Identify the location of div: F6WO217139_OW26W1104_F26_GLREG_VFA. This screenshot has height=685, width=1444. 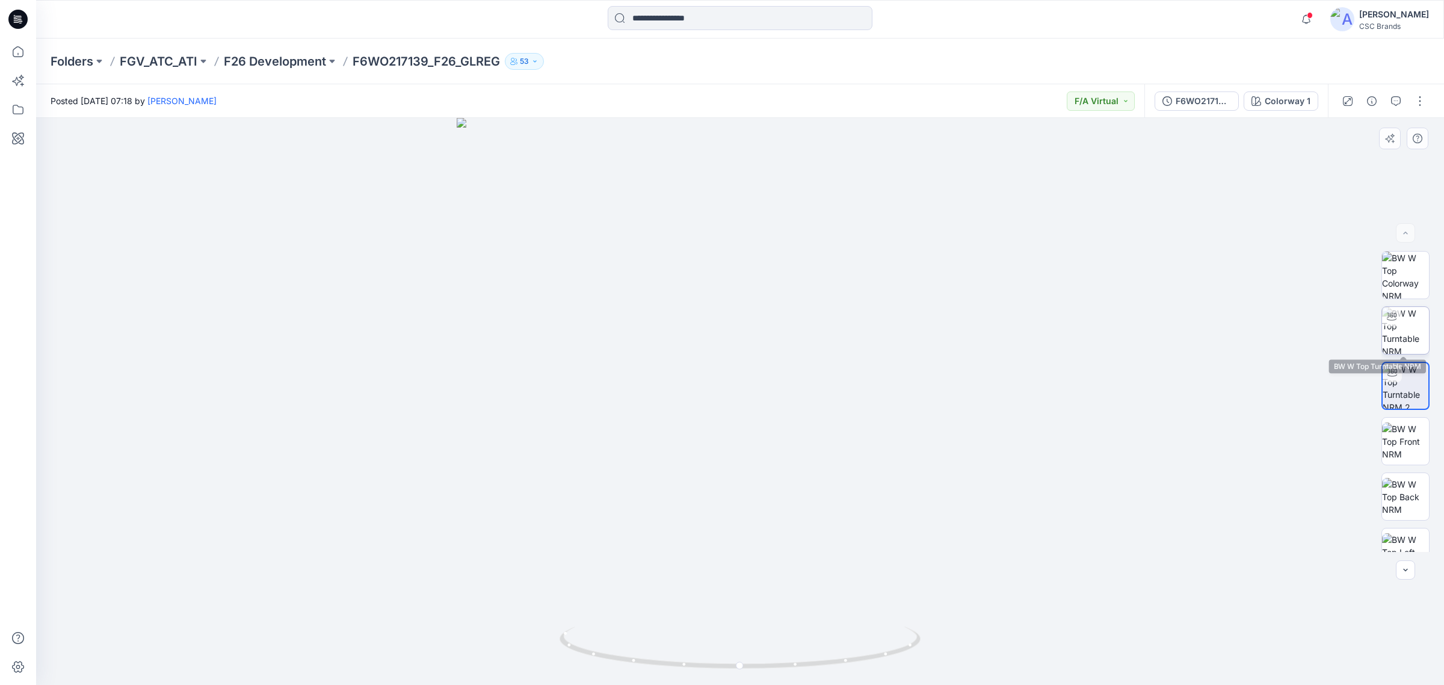
(1204, 101).